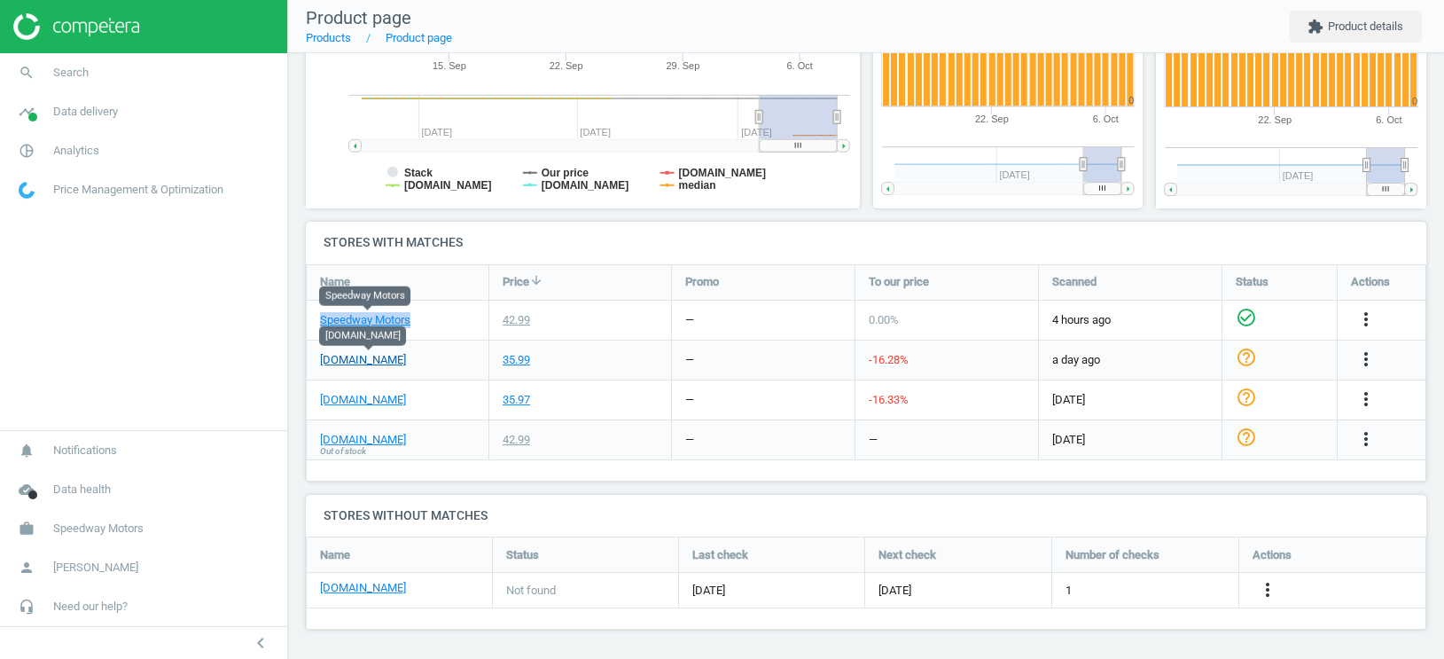 This screenshot has height=659, width=1444. What do you see at coordinates (516, 360) in the screenshot?
I see `div: 35.99` at bounding box center [516, 360].